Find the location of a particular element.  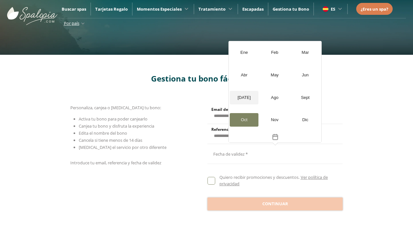

button: Continuar is located at coordinates (275, 204).